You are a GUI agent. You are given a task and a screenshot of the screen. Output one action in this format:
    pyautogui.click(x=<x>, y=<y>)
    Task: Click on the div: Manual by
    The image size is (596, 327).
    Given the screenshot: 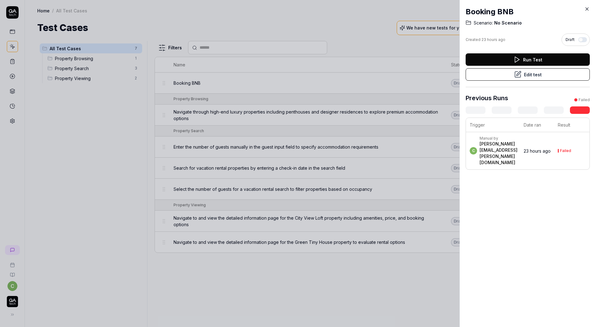 What is the action you would take?
    pyautogui.click(x=498, y=138)
    